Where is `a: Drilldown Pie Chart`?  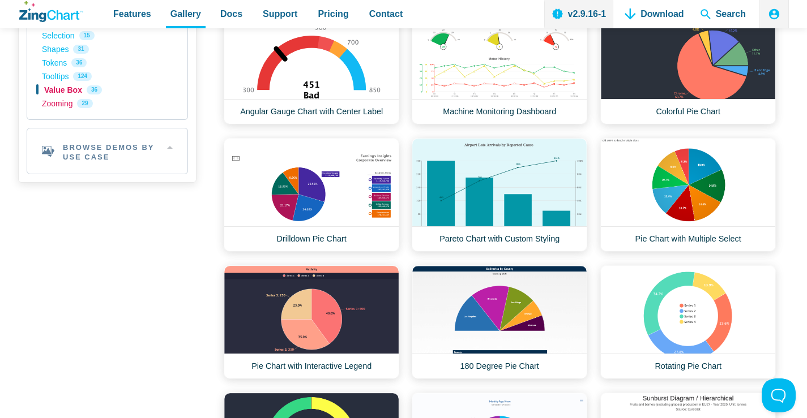 a: Drilldown Pie Chart is located at coordinates (311, 195).